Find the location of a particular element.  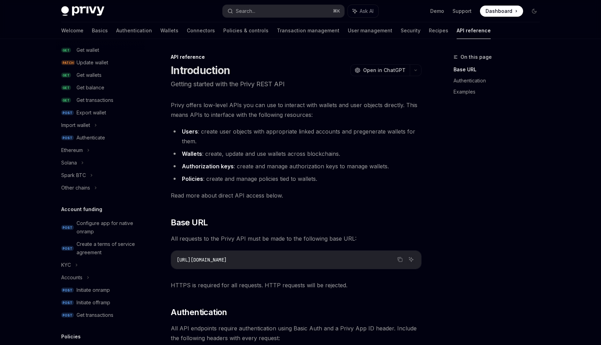

span: Ask AI is located at coordinates (367, 11).